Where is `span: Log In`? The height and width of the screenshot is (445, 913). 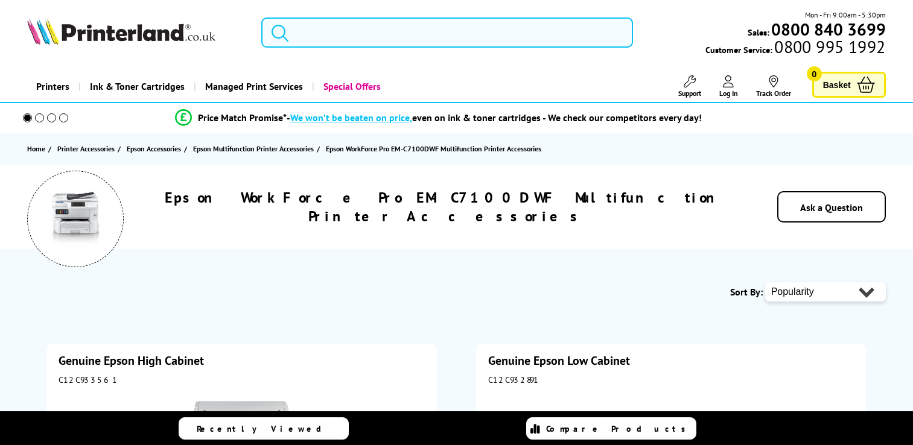
span: Log In is located at coordinates (728, 93).